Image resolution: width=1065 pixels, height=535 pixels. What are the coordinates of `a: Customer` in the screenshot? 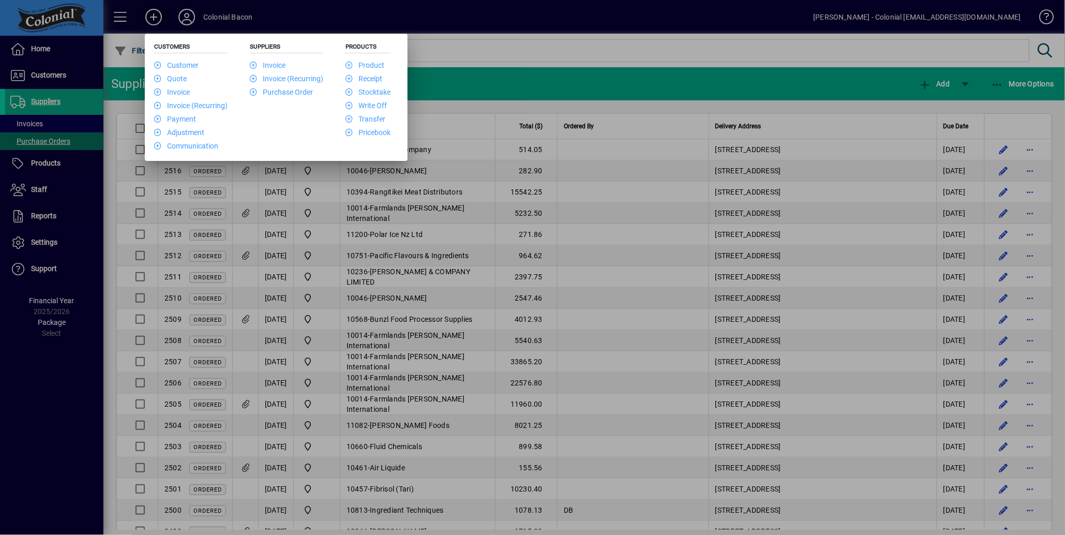 It's located at (176, 65).